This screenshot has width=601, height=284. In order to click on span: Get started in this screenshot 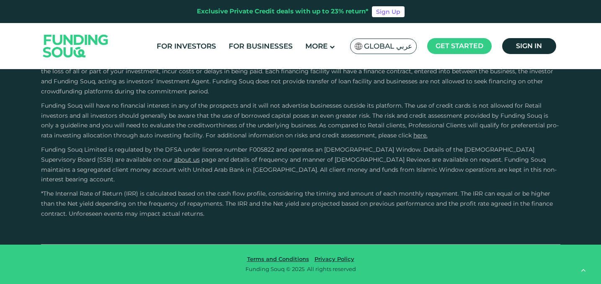, I will do `click(459, 46)`.